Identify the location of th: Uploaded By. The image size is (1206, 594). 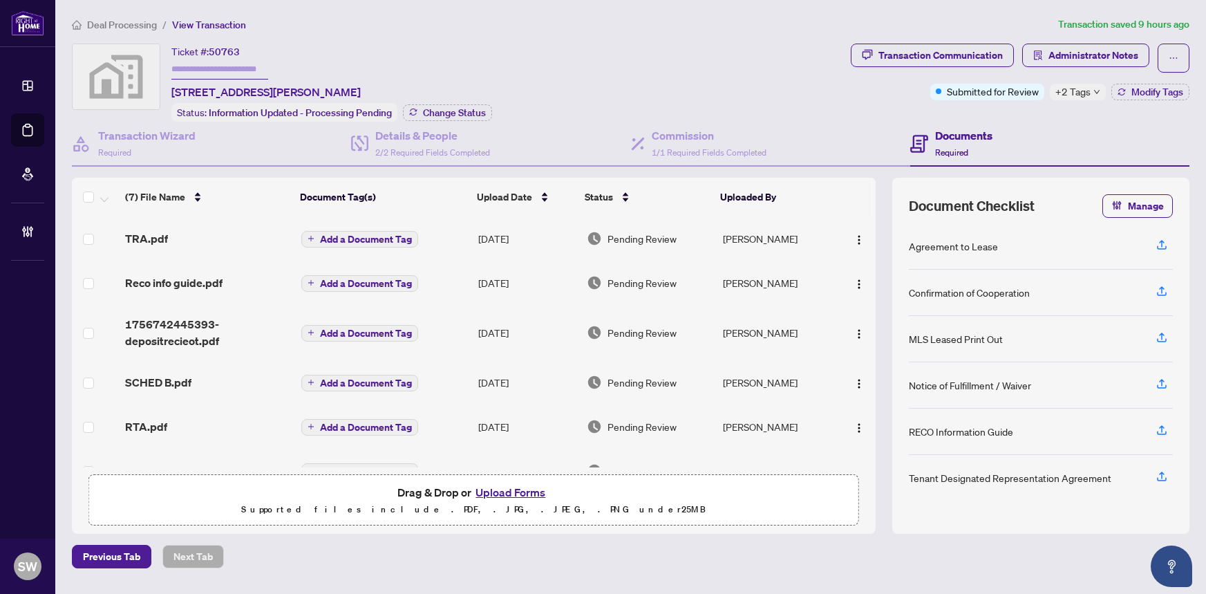
(774, 197).